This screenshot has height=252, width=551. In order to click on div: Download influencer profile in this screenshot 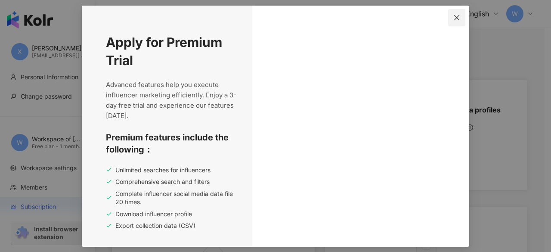, I will do `click(171, 214)`.